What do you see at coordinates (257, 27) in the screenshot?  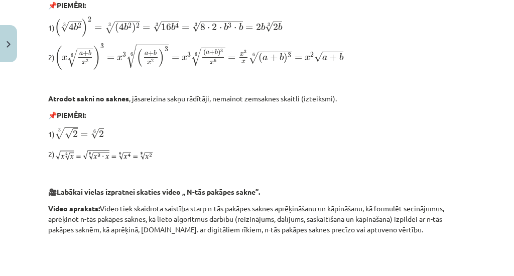 I see `p: 1)` at bounding box center [257, 27].